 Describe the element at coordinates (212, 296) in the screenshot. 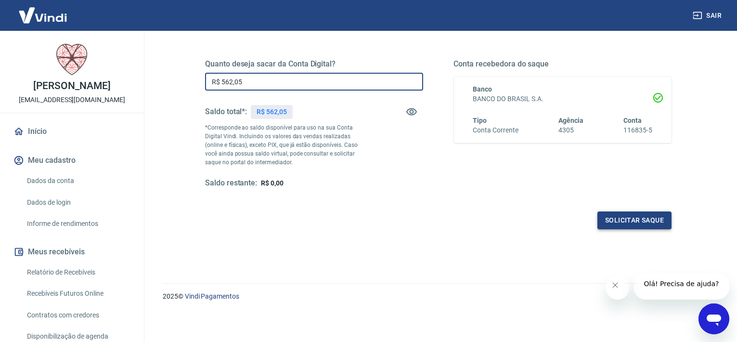

I see `a: Vindi Pagamentos` at that location.